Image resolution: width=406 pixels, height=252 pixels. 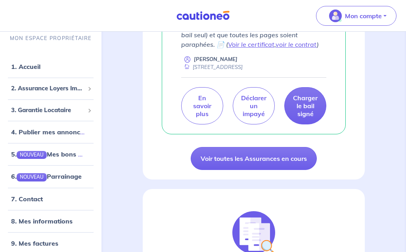 What do you see at coordinates (296, 45) in the screenshot?
I see `a: voir le contrat` at bounding box center [296, 45].